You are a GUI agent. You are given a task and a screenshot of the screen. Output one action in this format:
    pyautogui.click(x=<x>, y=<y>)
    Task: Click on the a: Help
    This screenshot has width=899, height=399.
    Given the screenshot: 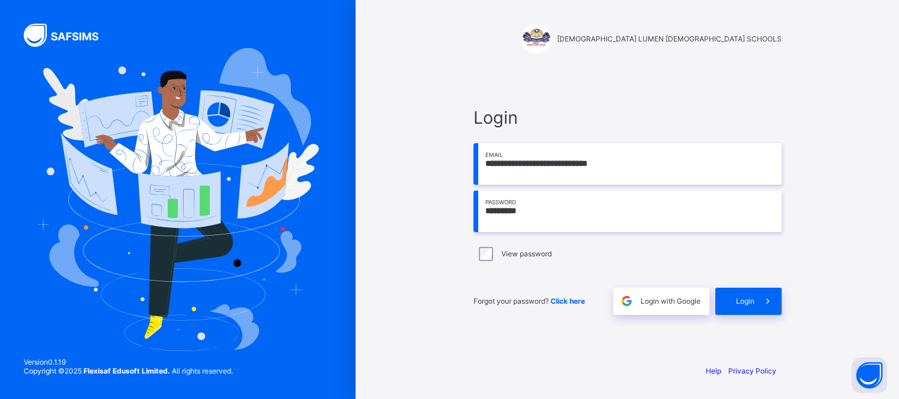 What is the action you would take?
    pyautogui.click(x=713, y=371)
    